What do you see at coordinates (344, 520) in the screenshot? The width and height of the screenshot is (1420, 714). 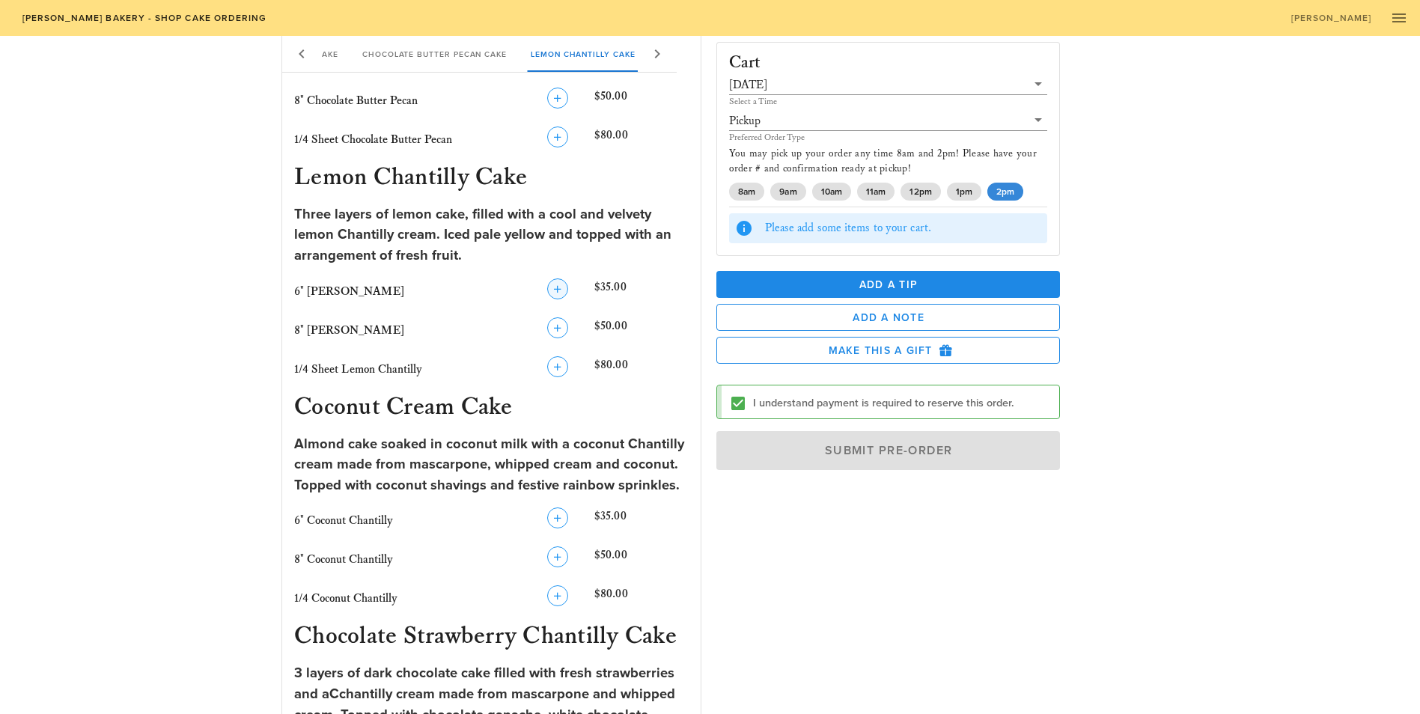 I see `span: 6" Coconut Chantilly` at bounding box center [344, 520].